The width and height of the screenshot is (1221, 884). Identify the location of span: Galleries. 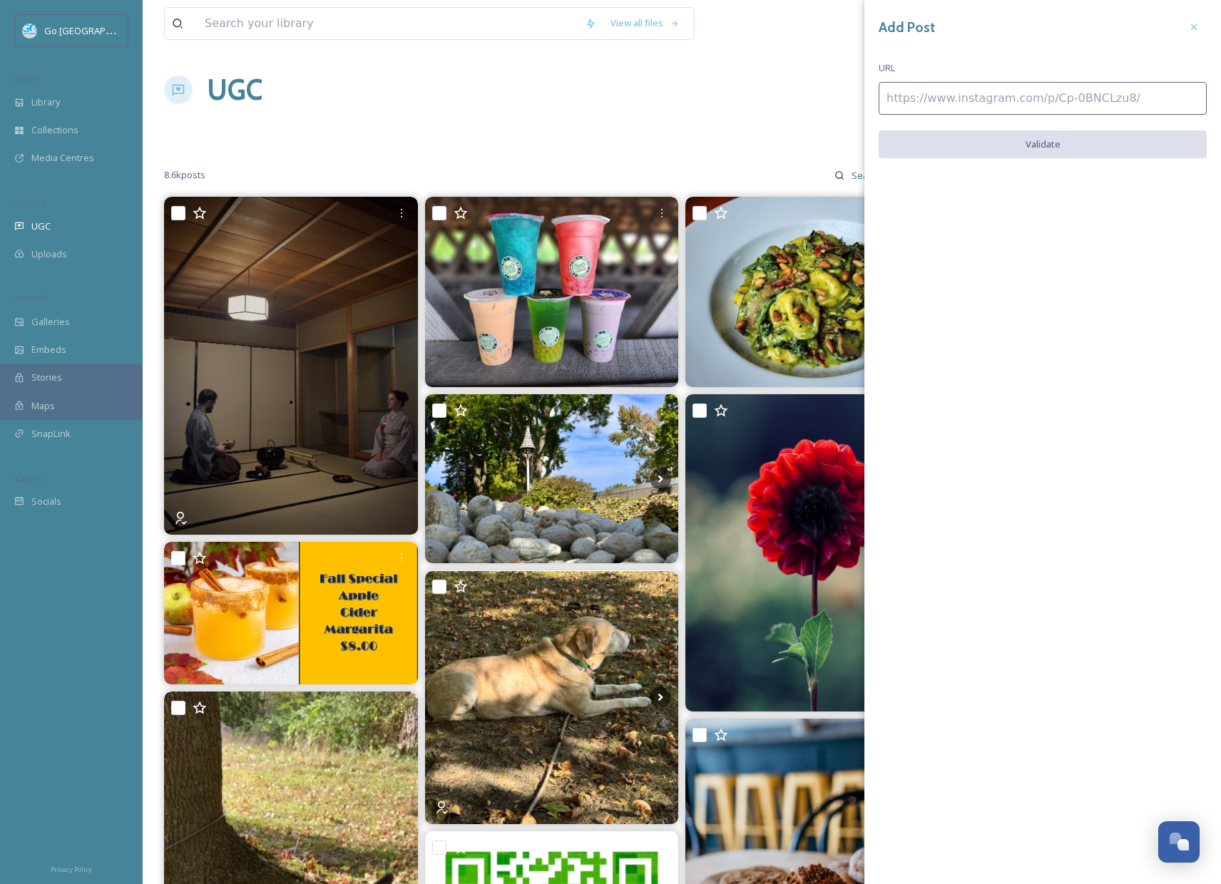
(51, 322).